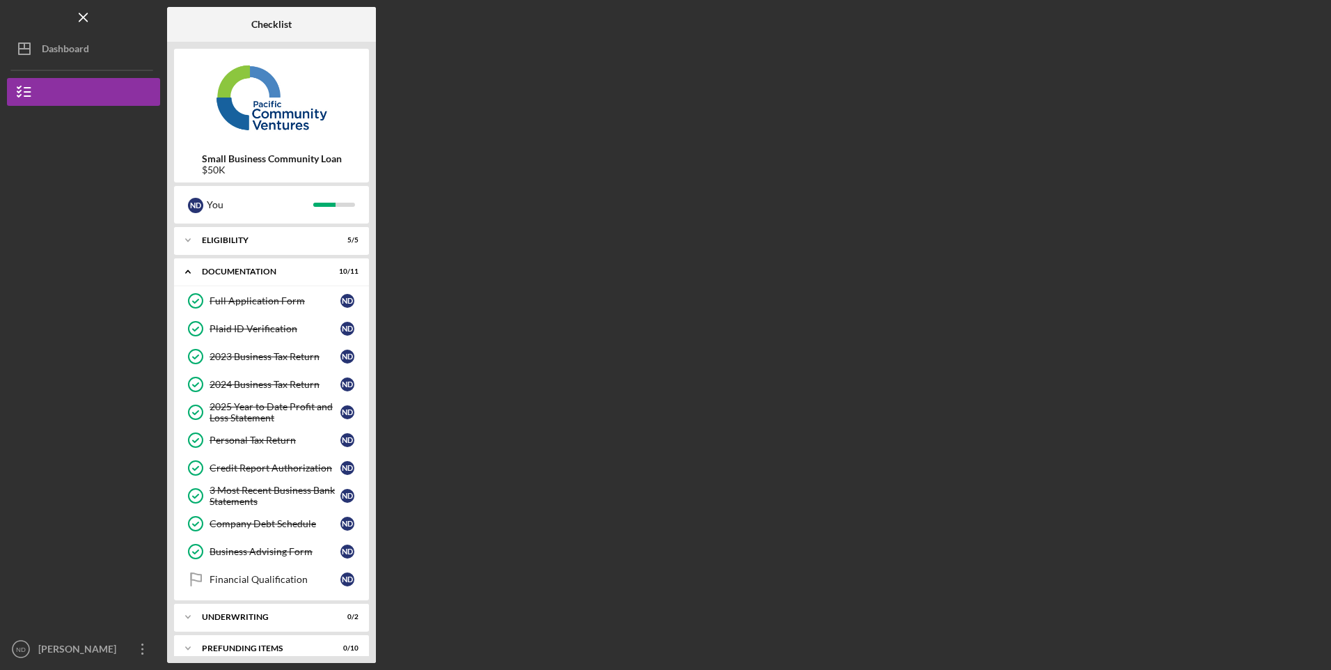 Image resolution: width=1331 pixels, height=670 pixels. What do you see at coordinates (84, 49) in the screenshot?
I see `button: Dashboard` at bounding box center [84, 49].